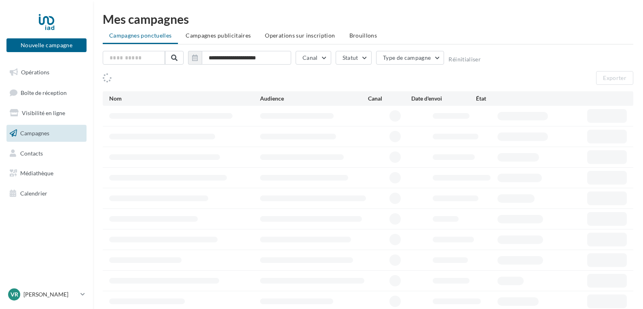  Describe the element at coordinates (443, 99) in the screenshot. I see `div: Date d'envoi` at that location.